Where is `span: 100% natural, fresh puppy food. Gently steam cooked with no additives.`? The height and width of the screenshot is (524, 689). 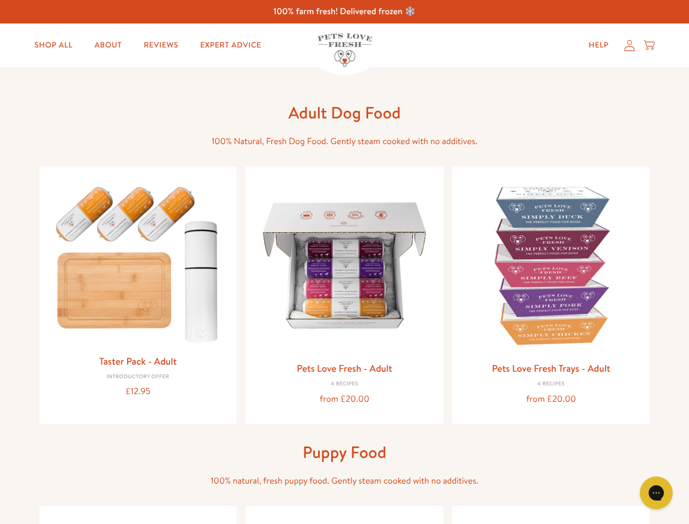
span: 100% natural, fresh puppy food. Gently steam cooked with no additives. is located at coordinates (344, 481).